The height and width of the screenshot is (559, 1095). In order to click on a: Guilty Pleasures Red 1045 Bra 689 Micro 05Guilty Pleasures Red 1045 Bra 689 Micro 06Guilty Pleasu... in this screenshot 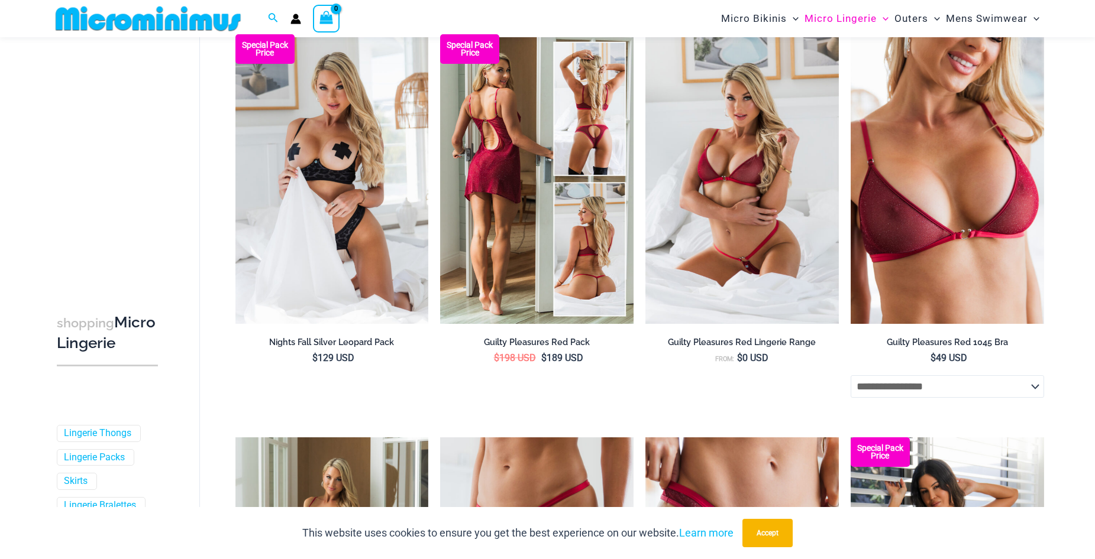, I will do `click(742, 179)`.